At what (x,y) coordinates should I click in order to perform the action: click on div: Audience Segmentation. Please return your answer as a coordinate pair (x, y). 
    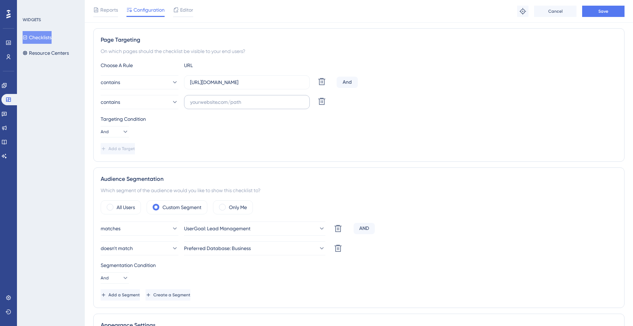
    Looking at the image, I should click on (359, 179).